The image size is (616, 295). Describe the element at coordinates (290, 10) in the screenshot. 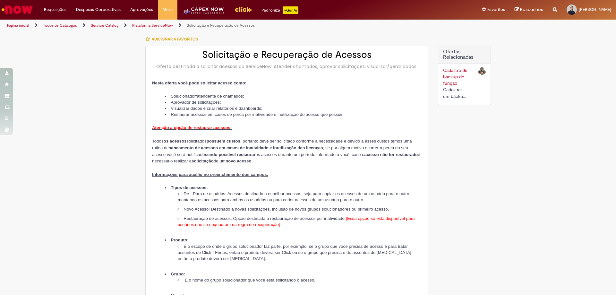

I see `p: +GenAi` at that location.